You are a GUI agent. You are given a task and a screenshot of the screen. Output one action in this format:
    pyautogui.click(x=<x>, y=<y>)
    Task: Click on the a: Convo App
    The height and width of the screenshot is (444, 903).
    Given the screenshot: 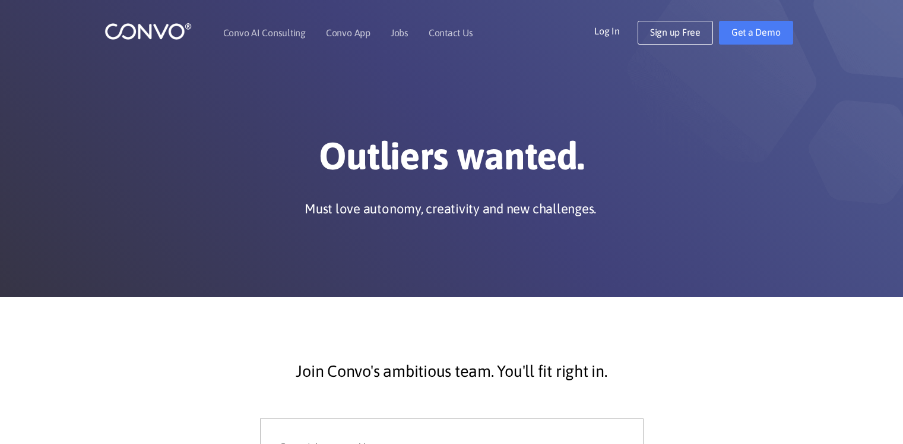 What is the action you would take?
    pyautogui.click(x=348, y=33)
    